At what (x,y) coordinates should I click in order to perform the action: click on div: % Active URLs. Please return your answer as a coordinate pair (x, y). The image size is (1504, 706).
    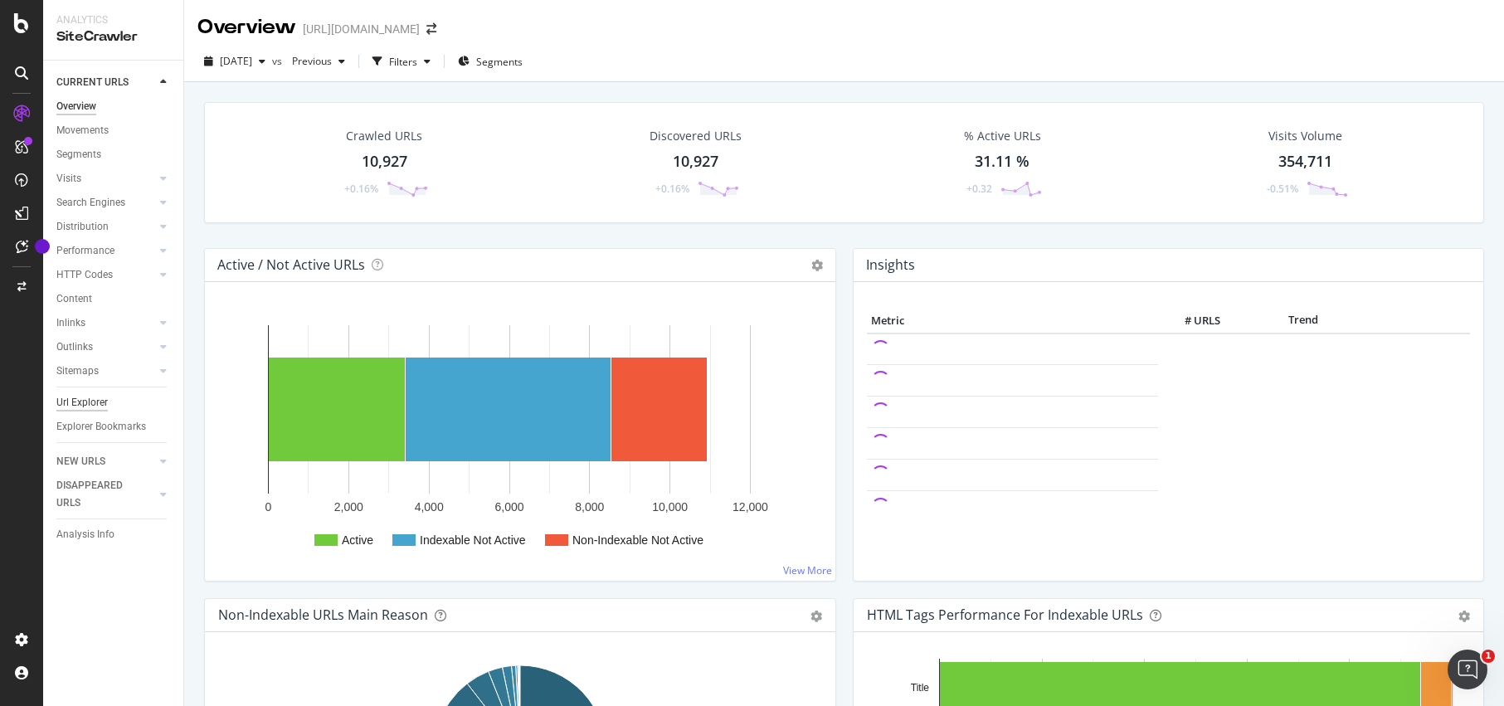
    Looking at the image, I should click on (1002, 136).